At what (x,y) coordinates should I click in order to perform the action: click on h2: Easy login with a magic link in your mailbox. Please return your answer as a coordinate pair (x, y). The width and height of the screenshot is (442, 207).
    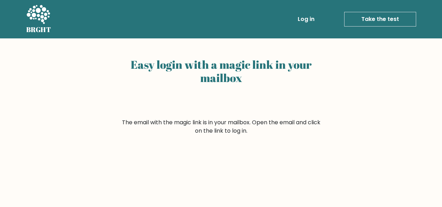
    Looking at the image, I should click on (221, 71).